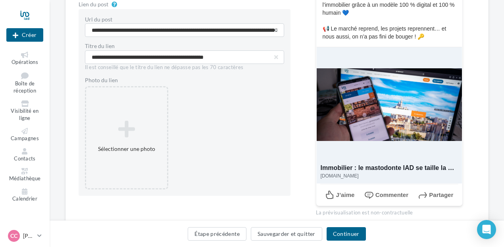  I want to click on span: Contacts, so click(25, 158).